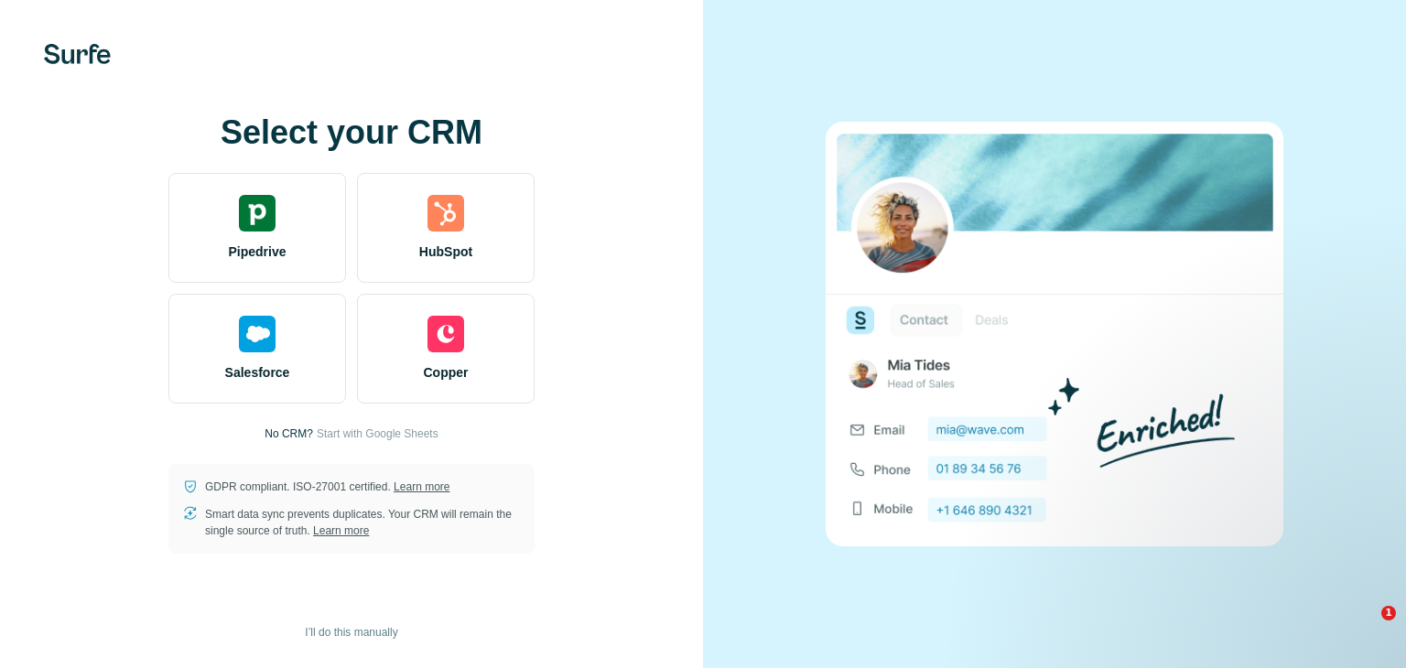 Image resolution: width=1406 pixels, height=668 pixels. I want to click on span: Salesforce, so click(257, 373).